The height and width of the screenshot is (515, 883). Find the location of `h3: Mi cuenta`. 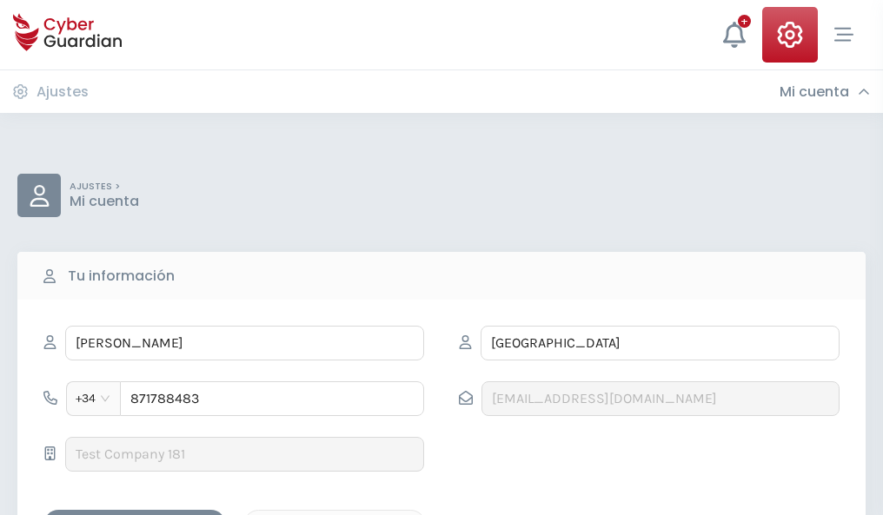

h3: Mi cuenta is located at coordinates (814, 92).